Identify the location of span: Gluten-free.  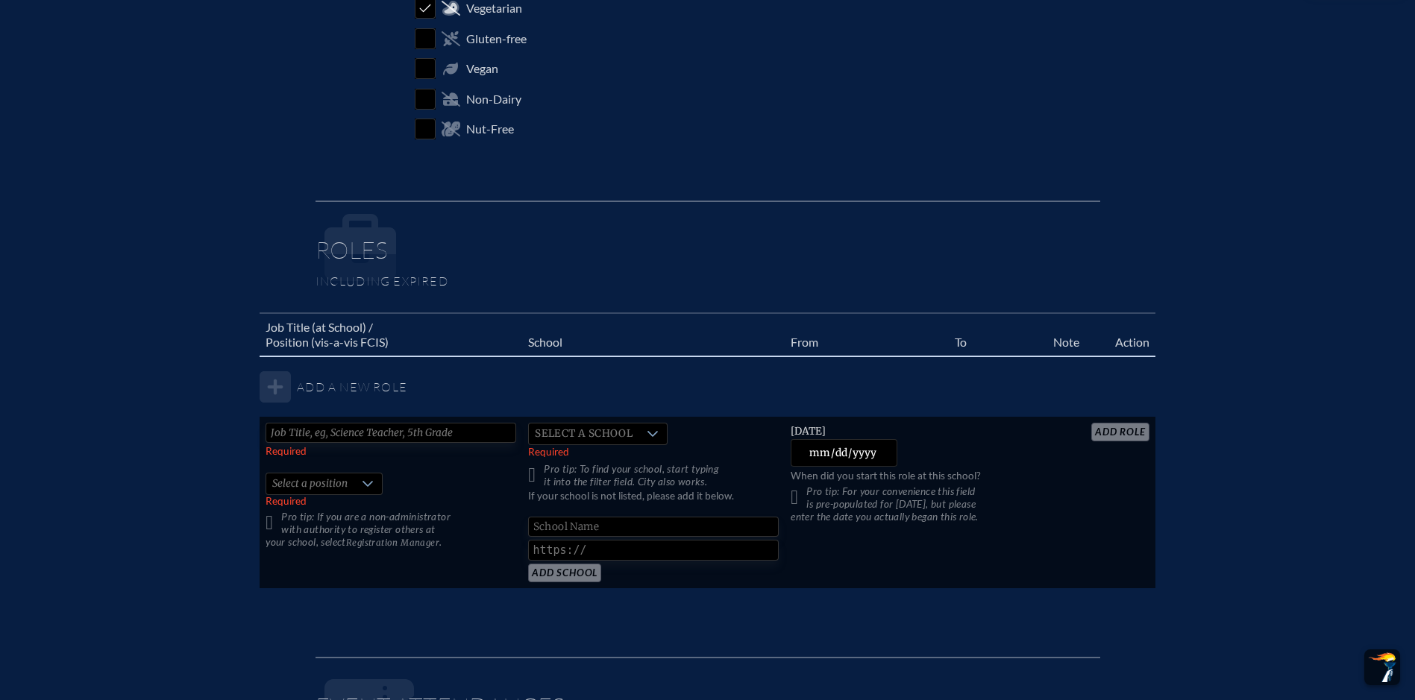
(496, 39).